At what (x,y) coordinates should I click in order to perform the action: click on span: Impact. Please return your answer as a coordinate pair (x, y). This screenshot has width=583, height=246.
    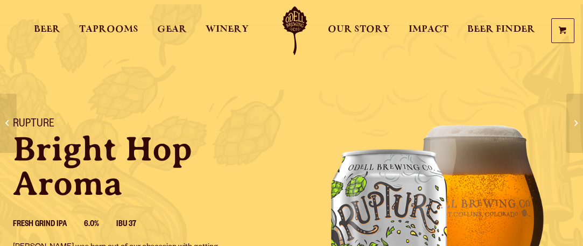
    Looking at the image, I should click on (429, 30).